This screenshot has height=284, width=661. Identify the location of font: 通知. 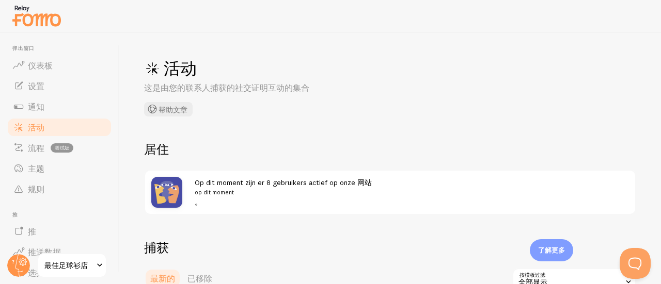
(36, 107).